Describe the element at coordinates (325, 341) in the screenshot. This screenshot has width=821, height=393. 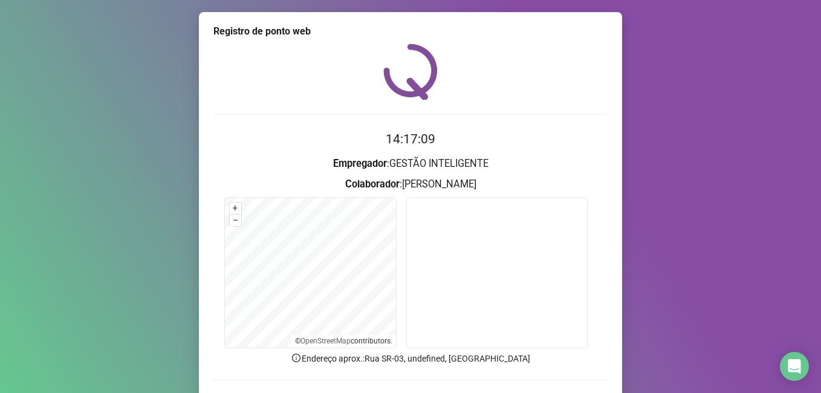
I see `a: OpenStreetMap` at that location.